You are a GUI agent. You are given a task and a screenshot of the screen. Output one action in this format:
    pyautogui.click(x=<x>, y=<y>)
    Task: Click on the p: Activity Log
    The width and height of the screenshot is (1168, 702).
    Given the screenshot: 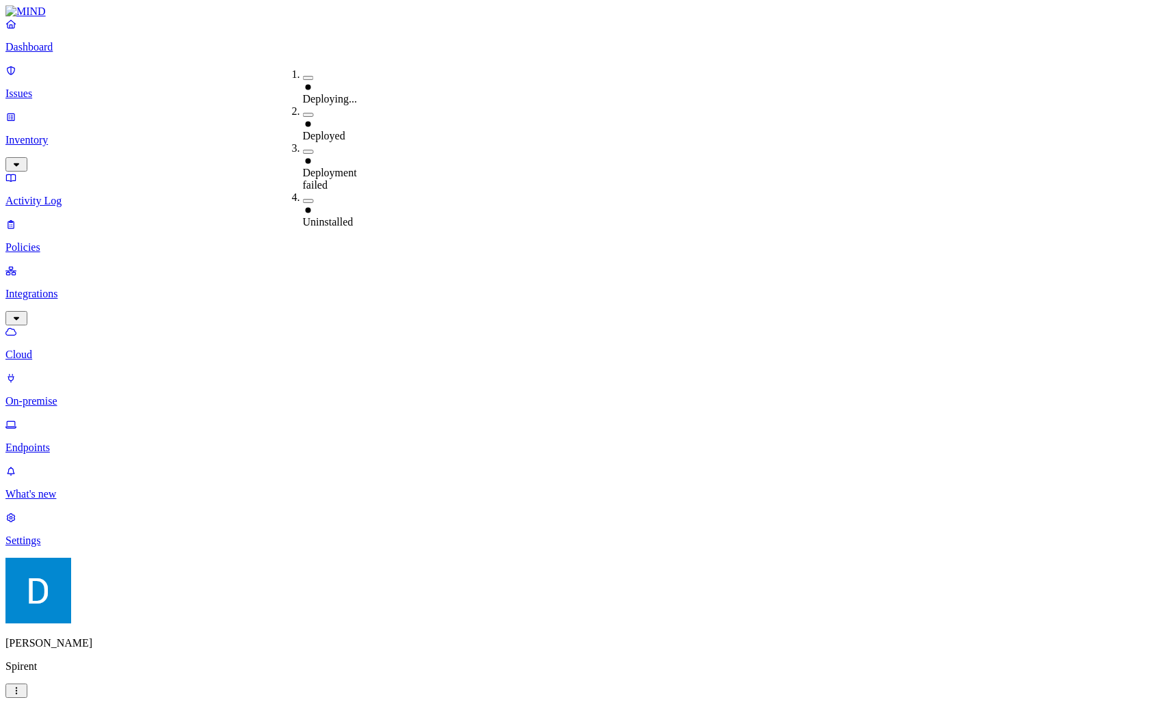 What is the action you would take?
    pyautogui.click(x=584, y=201)
    